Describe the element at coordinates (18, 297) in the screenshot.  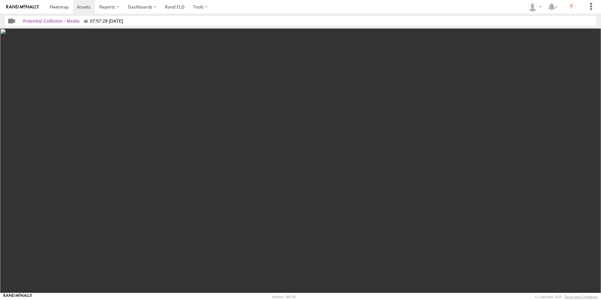
I see `a: Visit our Website` at that location.